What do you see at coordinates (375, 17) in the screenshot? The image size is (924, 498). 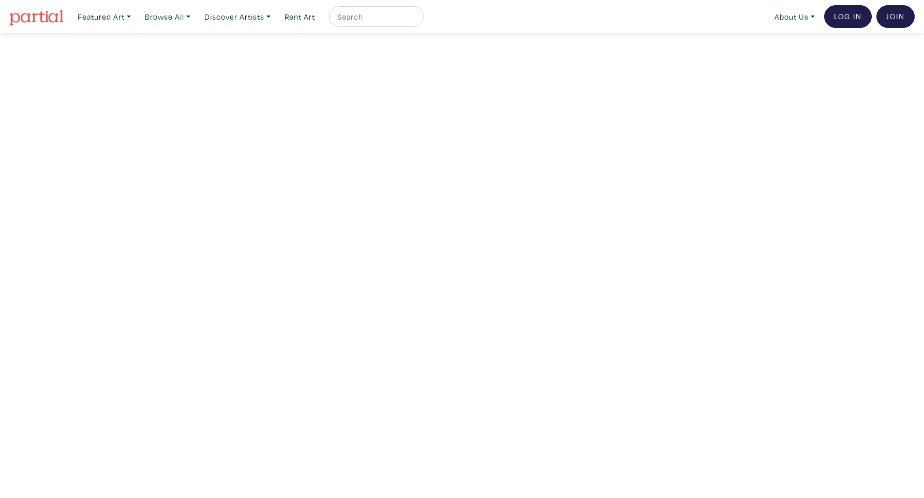 I see `input: Search` at bounding box center [375, 17].